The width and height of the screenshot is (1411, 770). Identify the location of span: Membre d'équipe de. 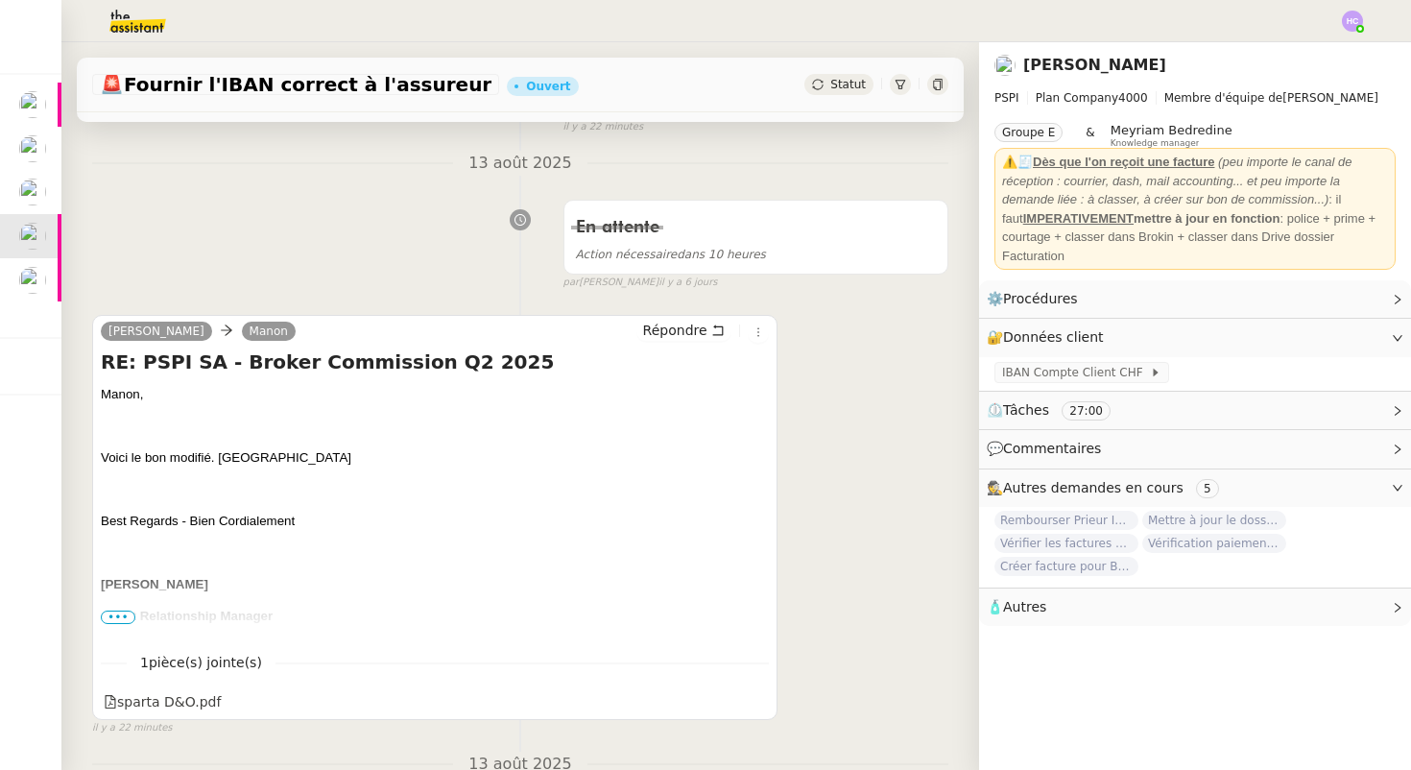
(1224, 98).